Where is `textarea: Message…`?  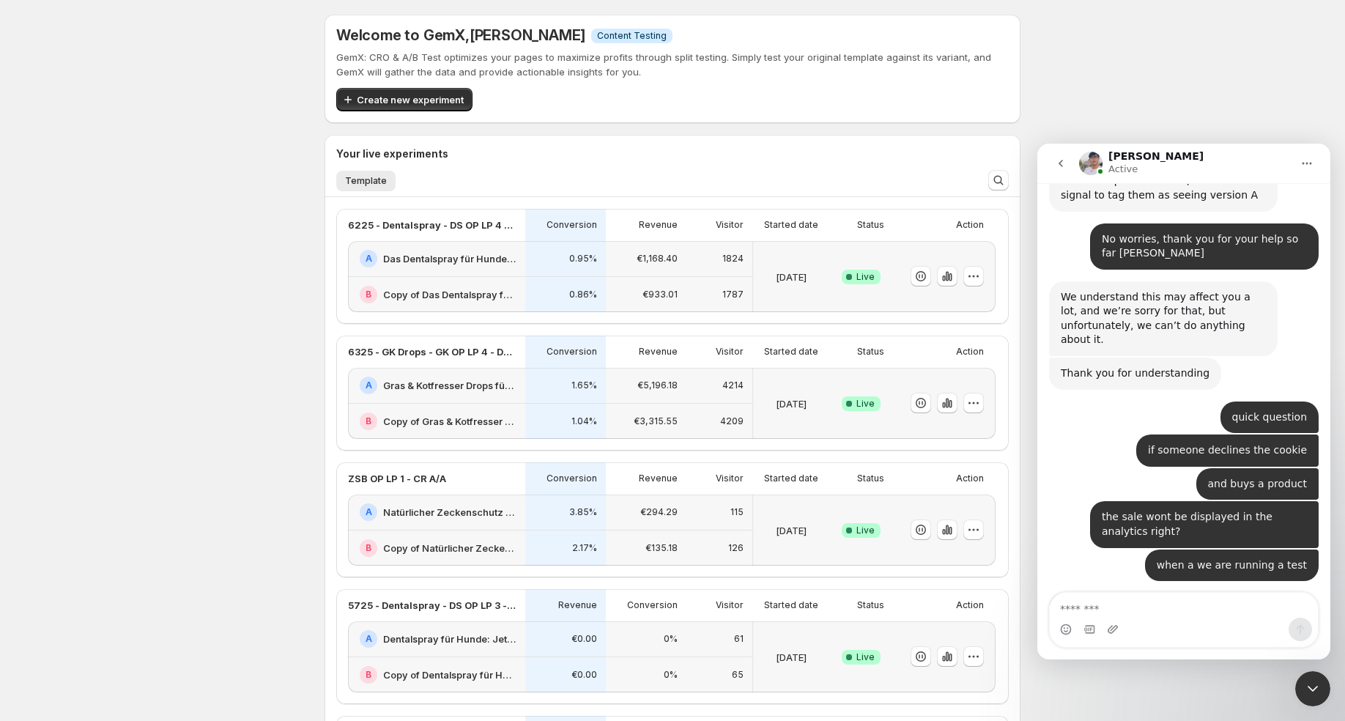 textarea: Message… is located at coordinates (147, 462).